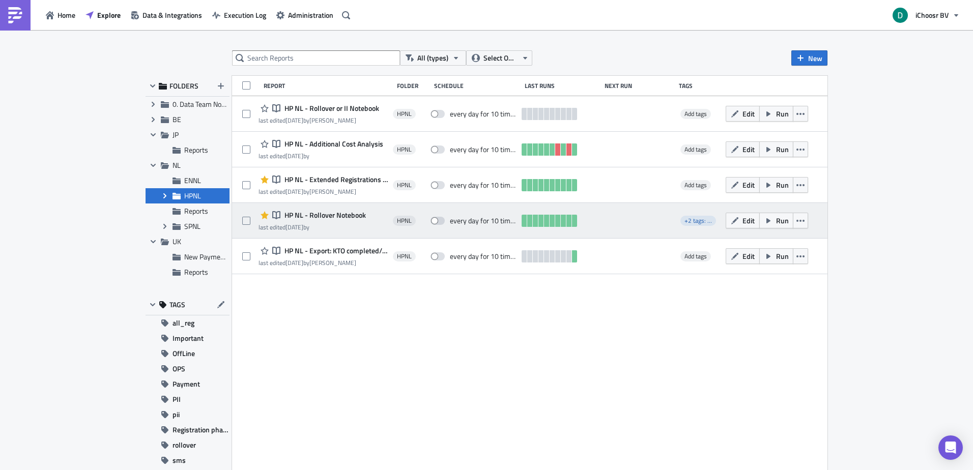  I want to click on span: HP NL - Export: KTO completed/declined #4000 for VEH, so click(335, 251).